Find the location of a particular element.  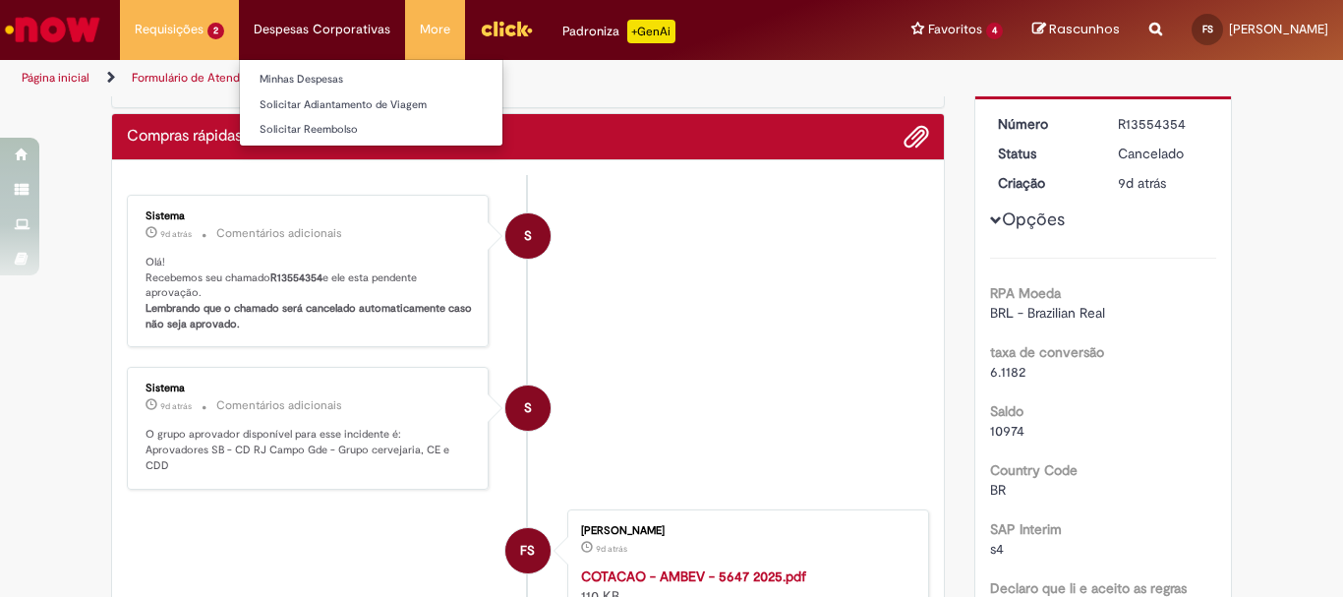

p: O grupo aprovador disponível para esse incidente é: Aprovadores SB - CD RJ Campo Gde - Grupo cerv... is located at coordinates (309, 449).